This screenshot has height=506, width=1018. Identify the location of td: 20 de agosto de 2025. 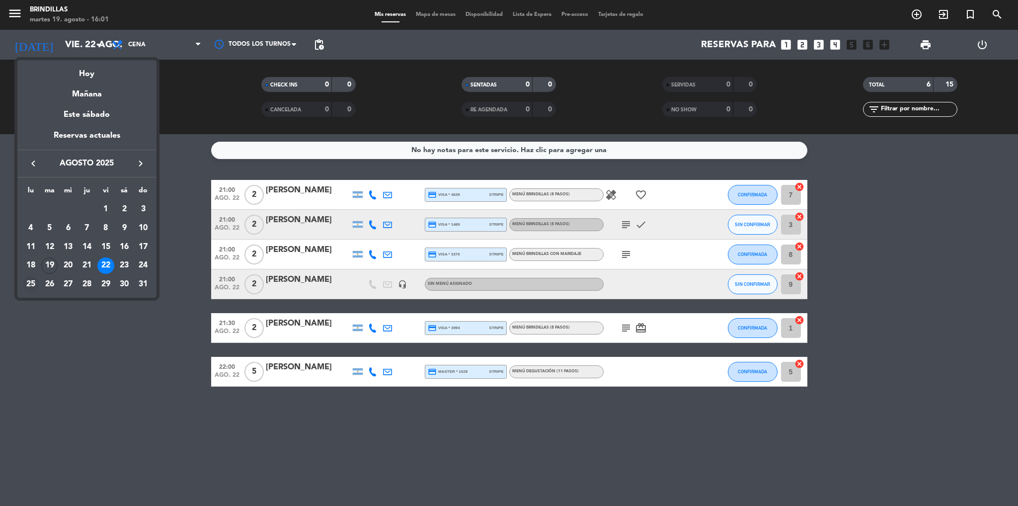
(68, 266).